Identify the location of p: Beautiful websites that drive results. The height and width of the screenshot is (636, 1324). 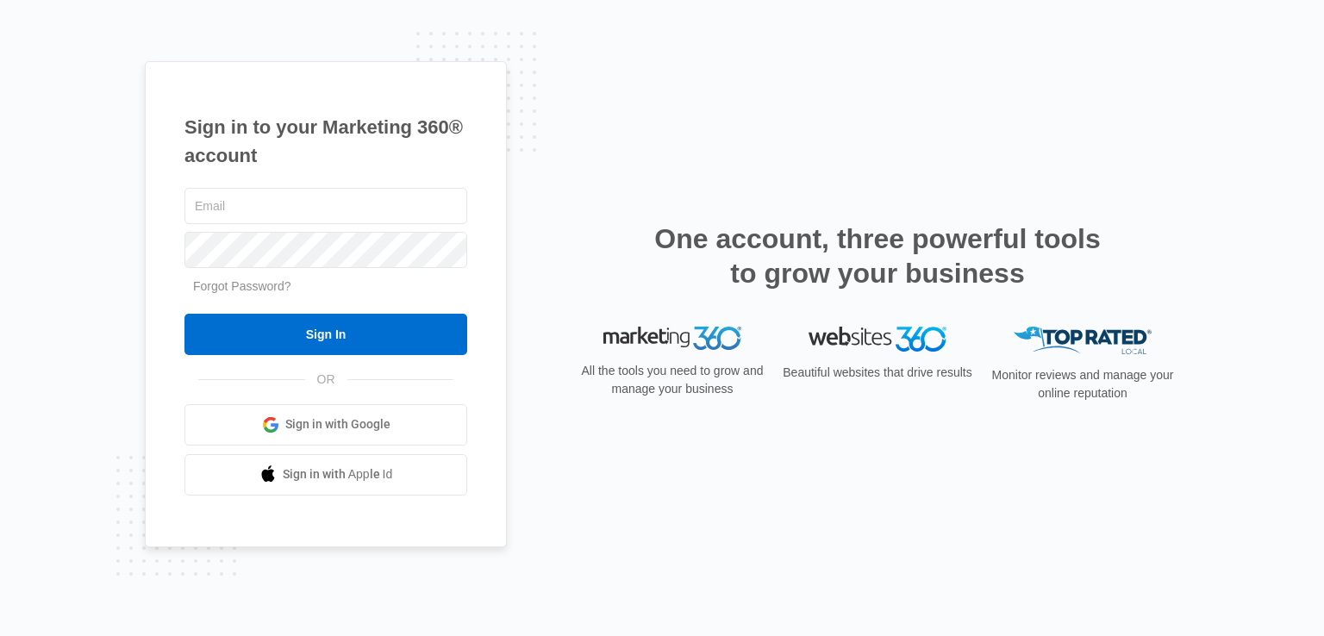
(877, 372).